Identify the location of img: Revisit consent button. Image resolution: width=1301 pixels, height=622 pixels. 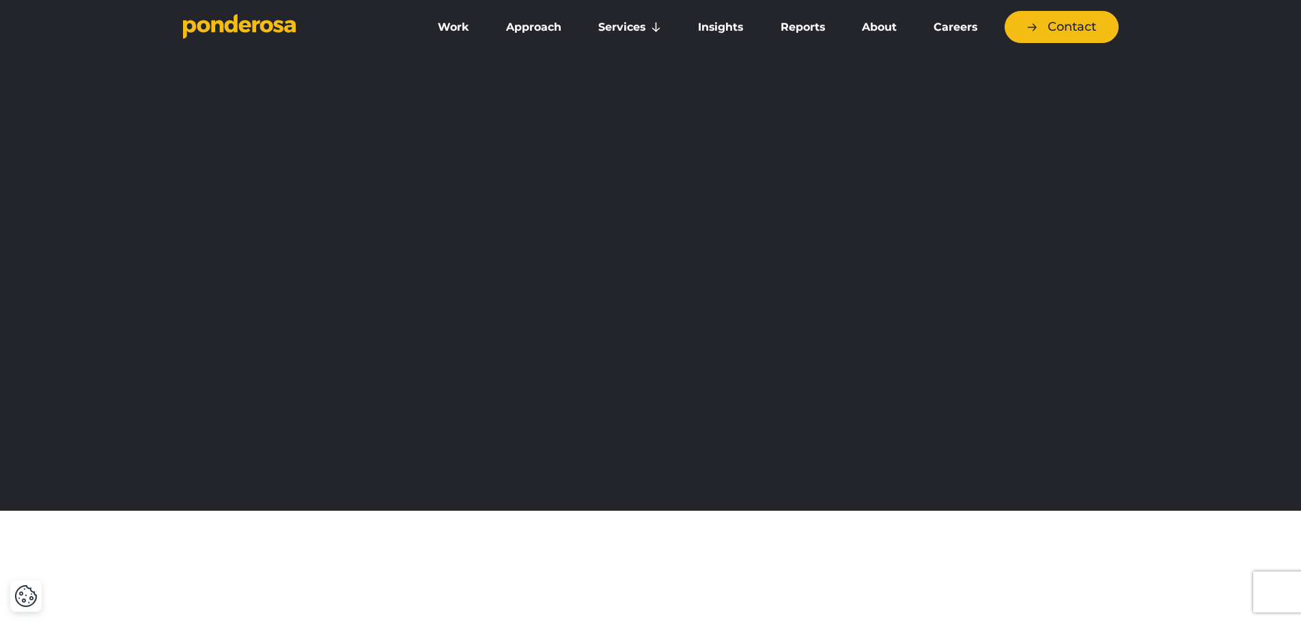
(26, 596).